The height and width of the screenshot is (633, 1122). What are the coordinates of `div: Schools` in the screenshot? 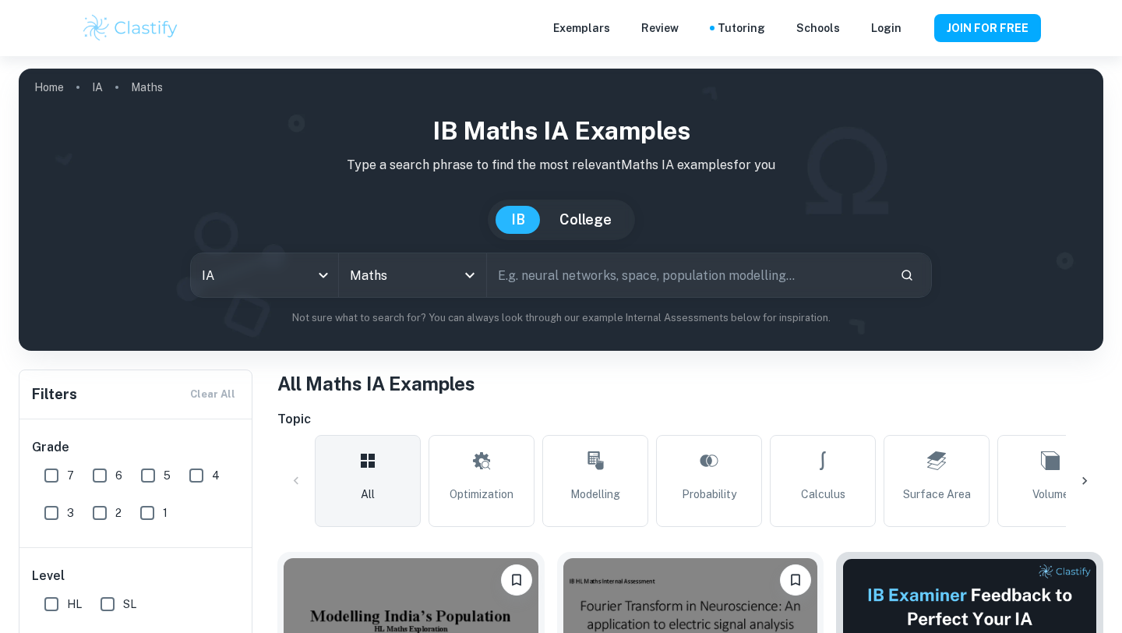 It's located at (818, 28).